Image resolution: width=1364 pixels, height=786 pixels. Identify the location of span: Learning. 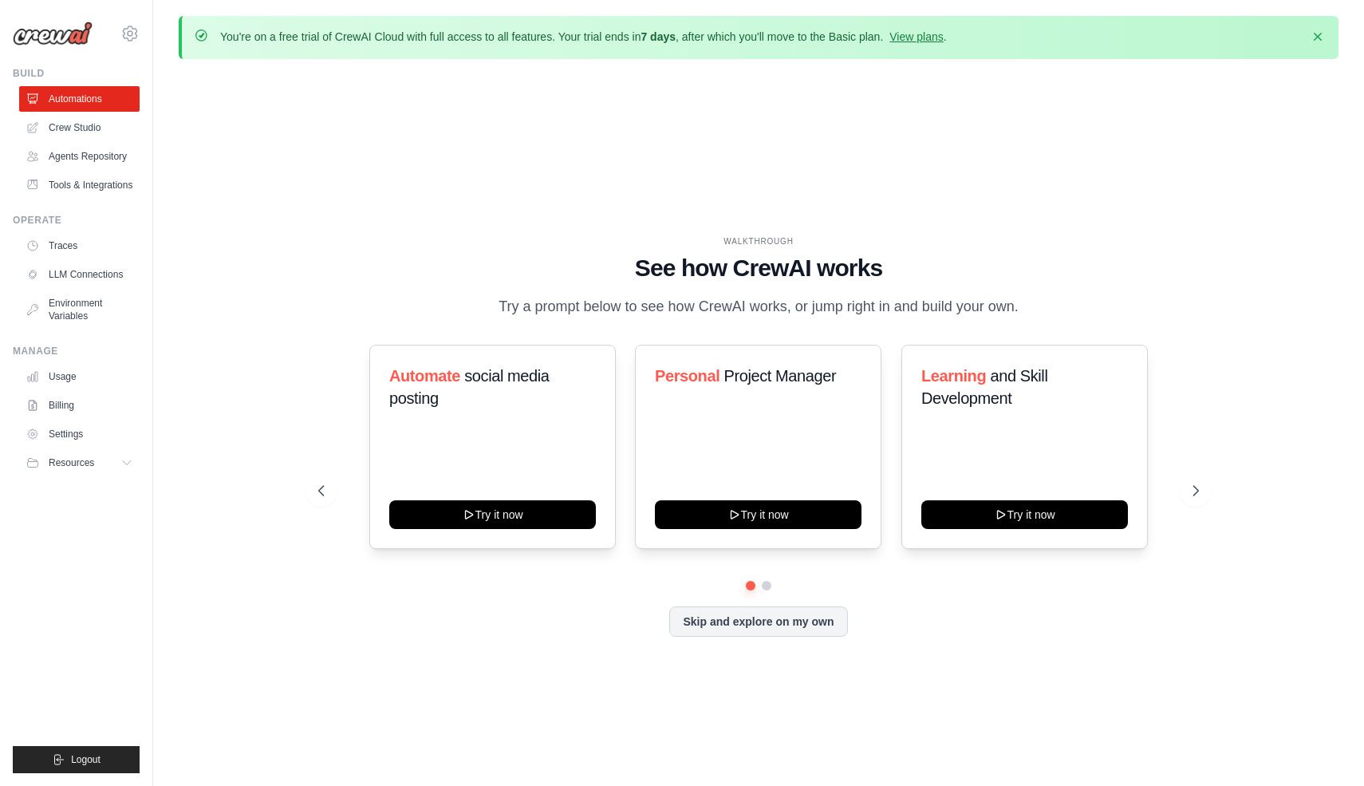
(953, 376).